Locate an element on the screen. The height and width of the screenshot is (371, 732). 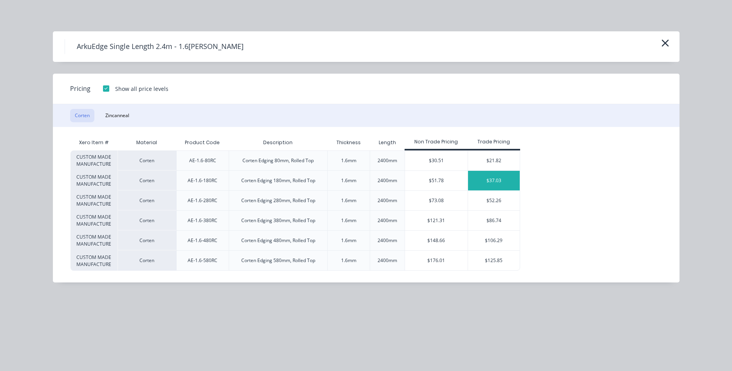
div: Product Code is located at coordinates (202, 143).